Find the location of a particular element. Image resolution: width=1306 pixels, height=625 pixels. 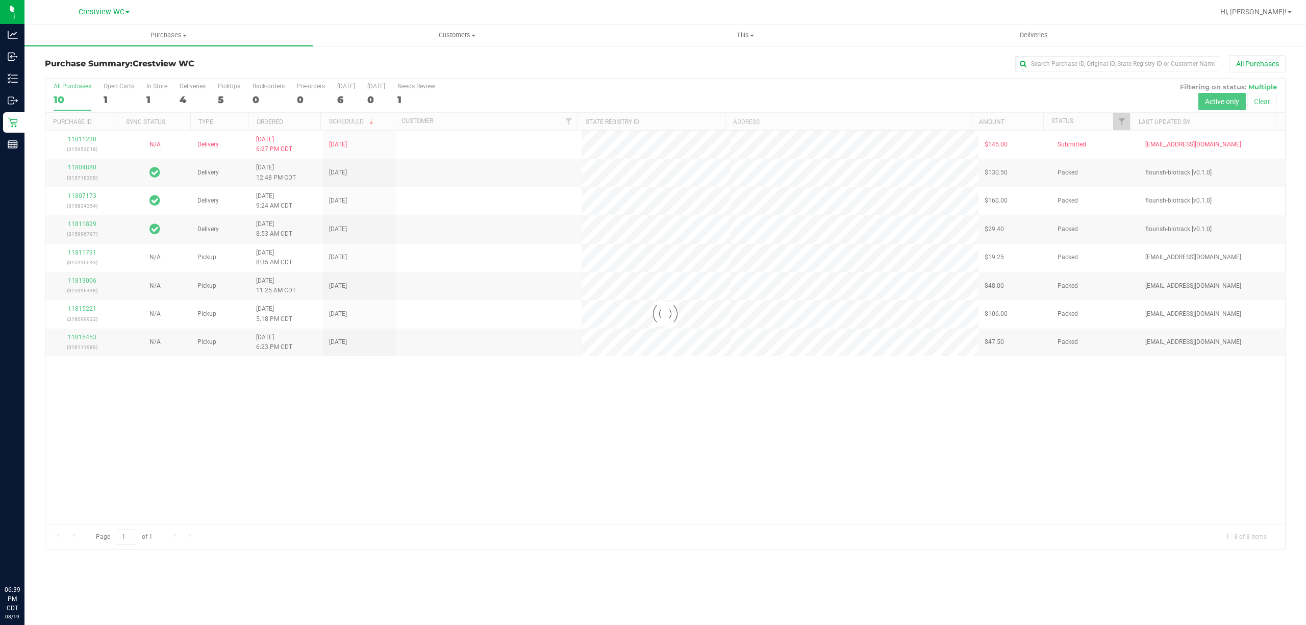

inline-svg: Retail is located at coordinates (13, 122).